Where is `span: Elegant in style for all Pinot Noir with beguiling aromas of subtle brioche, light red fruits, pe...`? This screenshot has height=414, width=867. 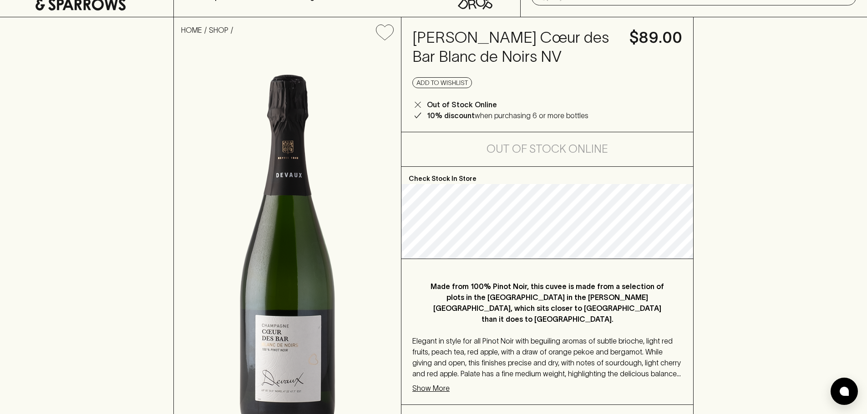 span: Elegant in style for all Pinot Noir with beguiling aromas of subtle brioche, light red fruits, pe... is located at coordinates (546, 363).